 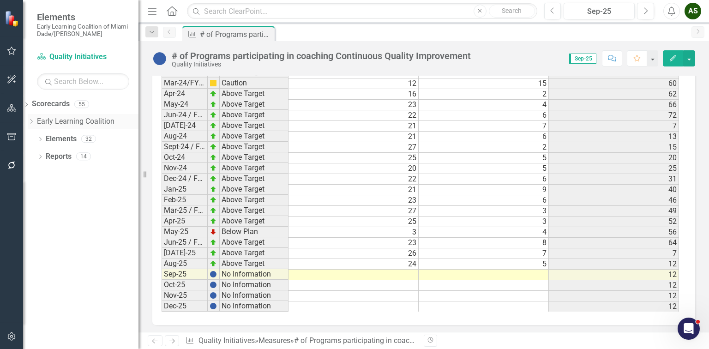 What do you see at coordinates (599, 11) in the screenshot?
I see `button: Sep-25` at bounding box center [599, 11].